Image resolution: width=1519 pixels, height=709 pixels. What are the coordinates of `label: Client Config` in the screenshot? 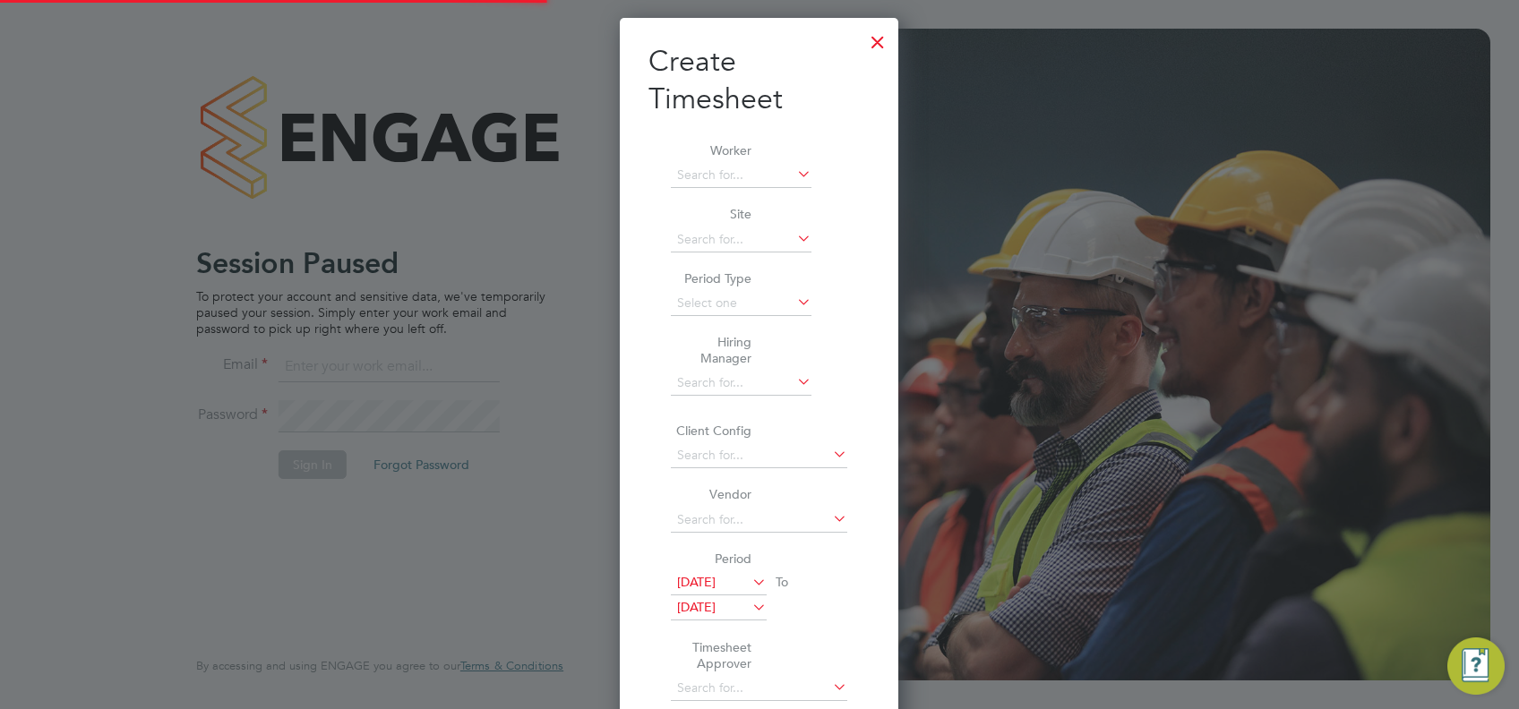 It's located at (711, 431).